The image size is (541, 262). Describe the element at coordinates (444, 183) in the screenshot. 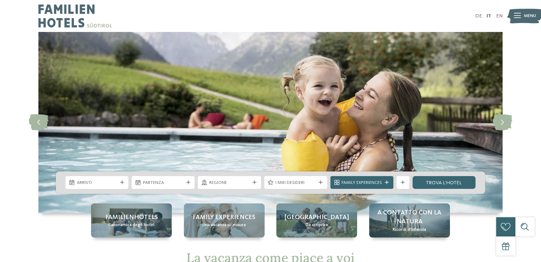

I see `a: trova l’hotel` at that location.